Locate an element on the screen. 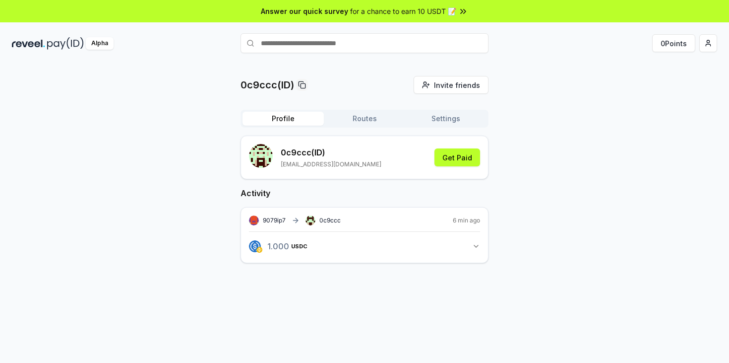  span: USDC is located at coordinates (299, 246).